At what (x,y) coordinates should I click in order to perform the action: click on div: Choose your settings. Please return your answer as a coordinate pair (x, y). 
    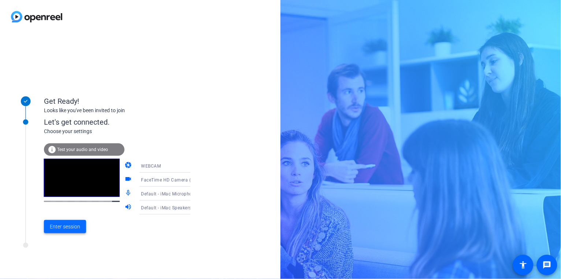
    Looking at the image, I should click on (124, 131).